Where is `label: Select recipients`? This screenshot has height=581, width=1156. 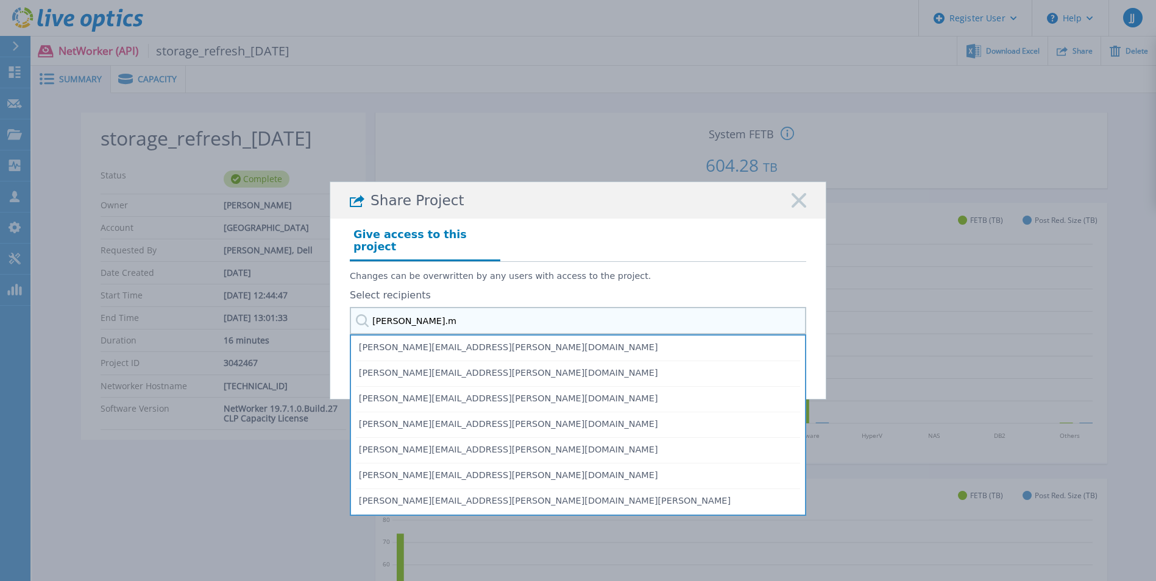
label: Select recipients is located at coordinates (578, 295).